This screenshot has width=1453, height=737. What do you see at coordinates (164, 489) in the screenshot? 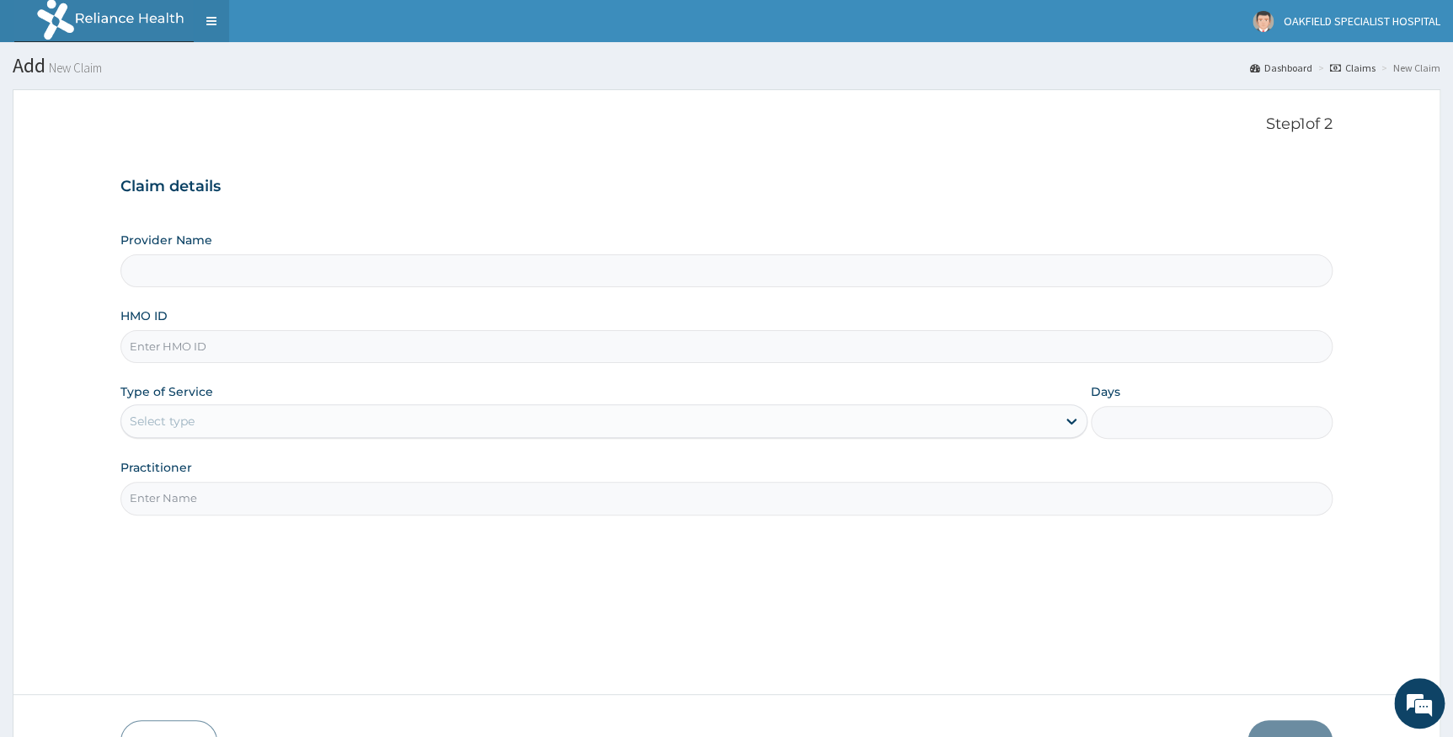
I see `textarea: Type your message and hit 'Enter'` at bounding box center [164, 489].